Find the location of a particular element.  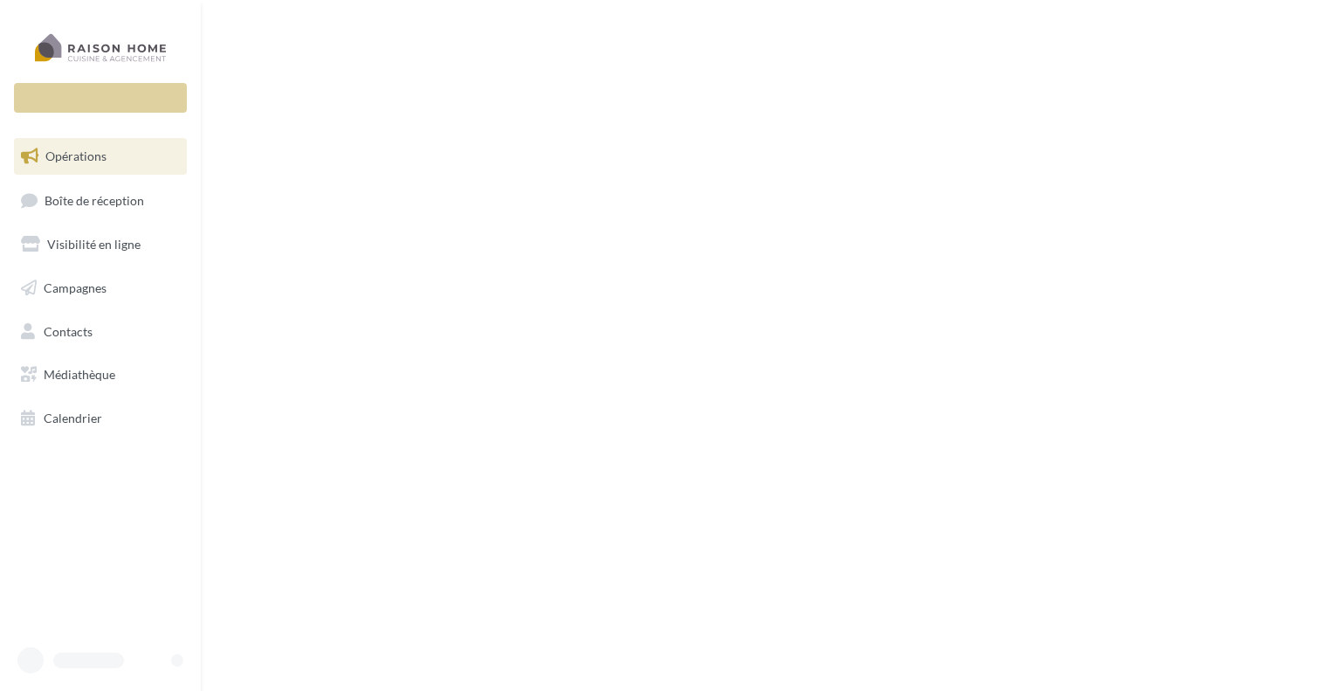

a: Opérations is located at coordinates (100, 156).